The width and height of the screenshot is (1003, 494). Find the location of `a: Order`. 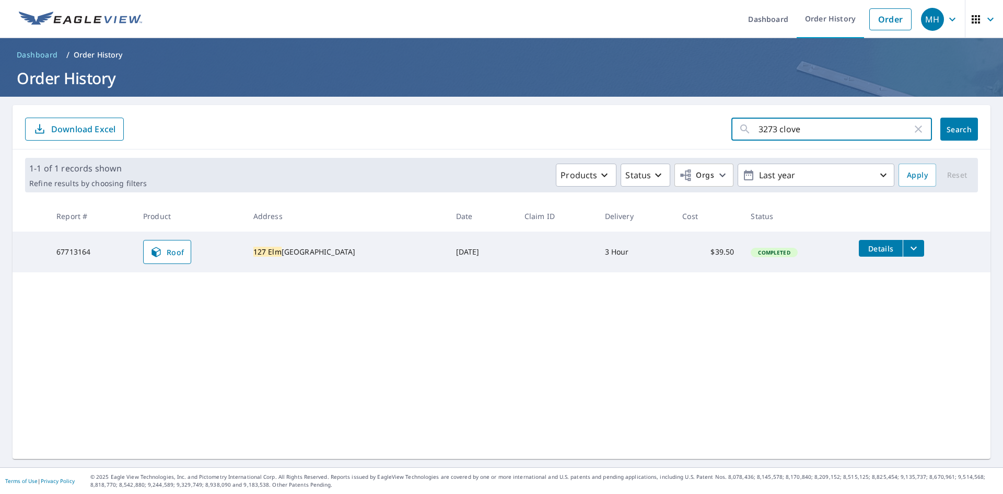

a: Order is located at coordinates (891, 19).